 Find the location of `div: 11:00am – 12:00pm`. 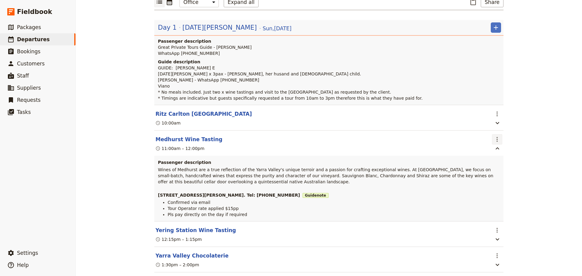

div: 11:00am – 12:00pm is located at coordinates (180, 149).